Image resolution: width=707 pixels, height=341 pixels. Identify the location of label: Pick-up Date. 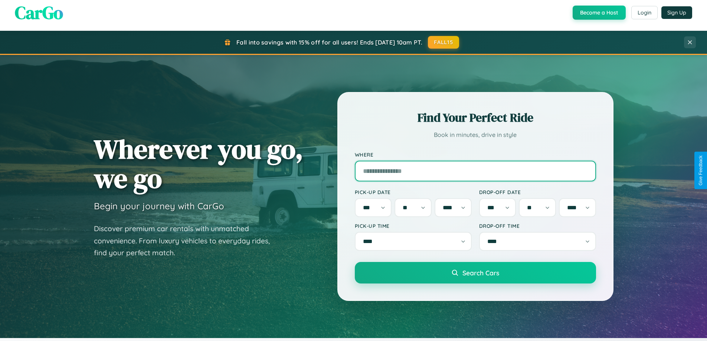
(413, 192).